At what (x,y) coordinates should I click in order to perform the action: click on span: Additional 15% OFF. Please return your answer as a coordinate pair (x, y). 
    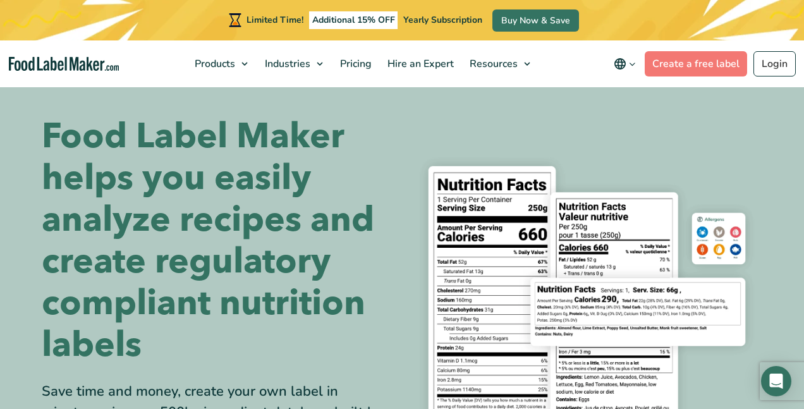
    Looking at the image, I should click on (354, 20).